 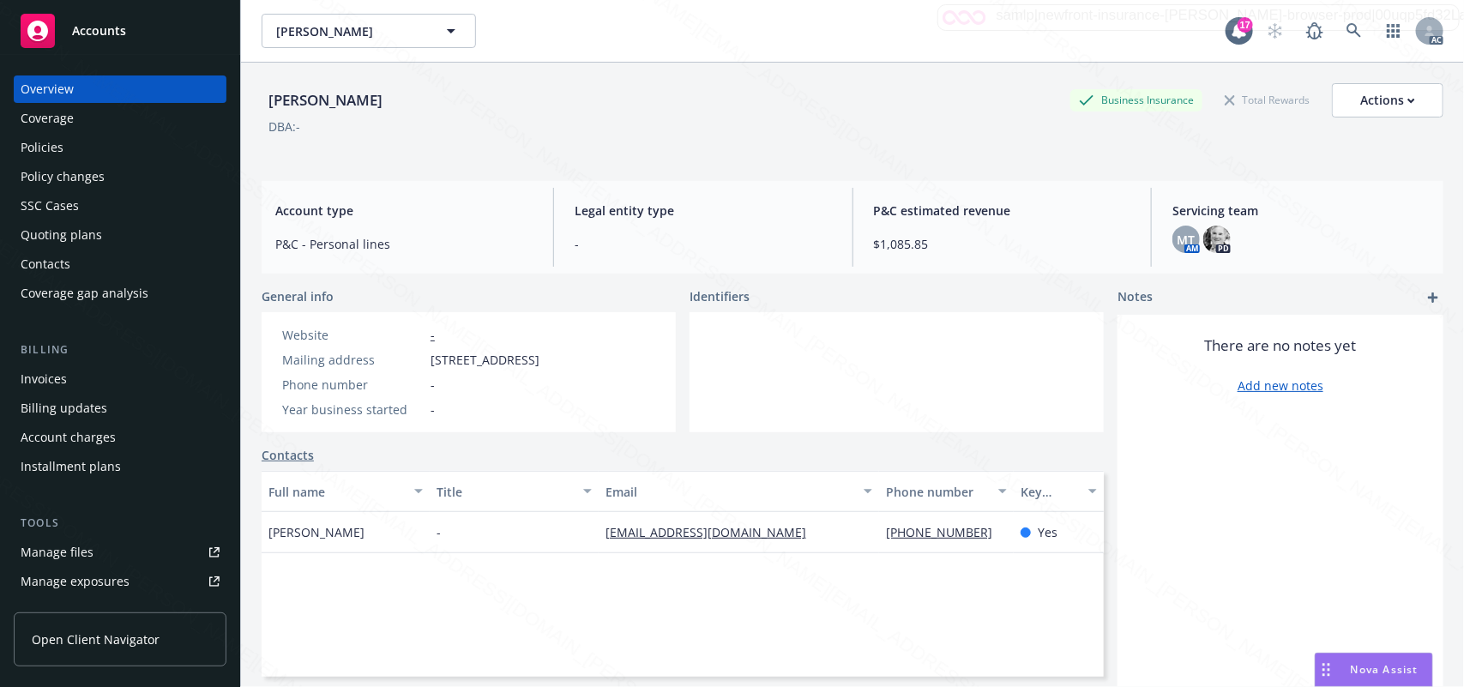 What do you see at coordinates (719, 296) in the screenshot?
I see `span: Identifiers` at bounding box center [719, 296].